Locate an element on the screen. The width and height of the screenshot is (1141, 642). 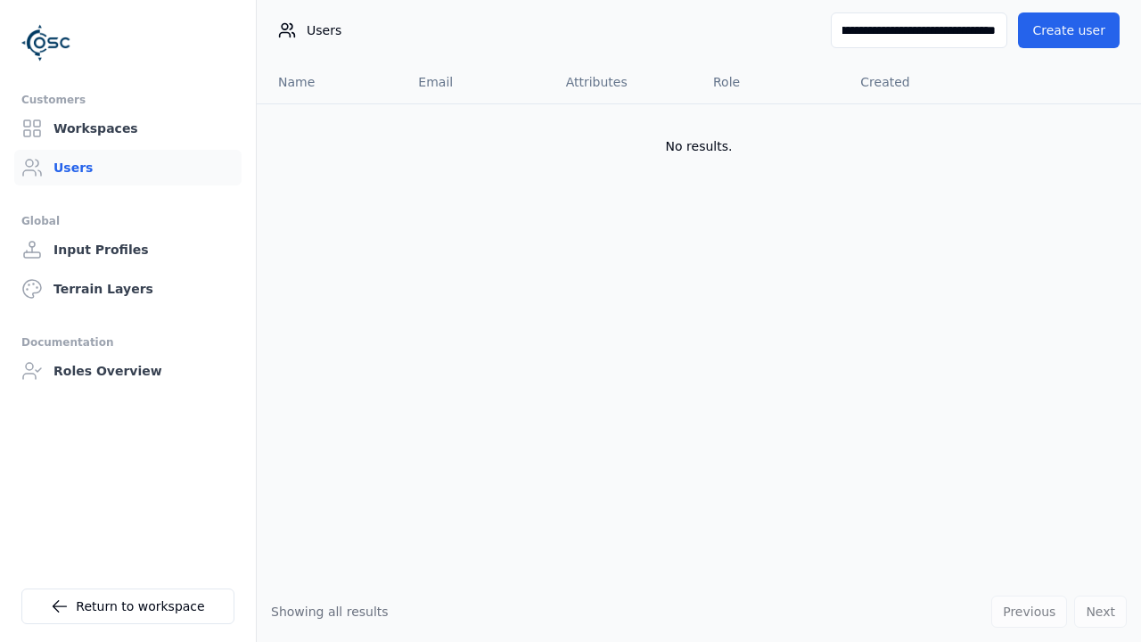
th: Created is located at coordinates (919, 82).